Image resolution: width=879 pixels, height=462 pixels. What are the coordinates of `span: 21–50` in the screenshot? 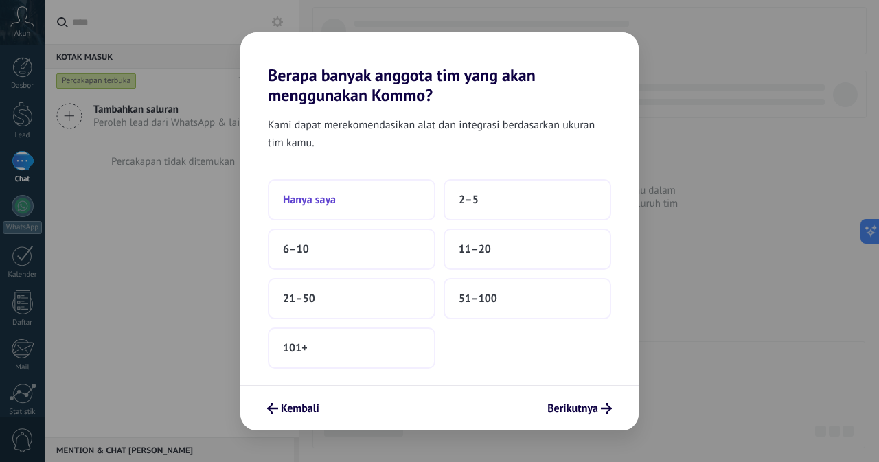 It's located at (299, 299).